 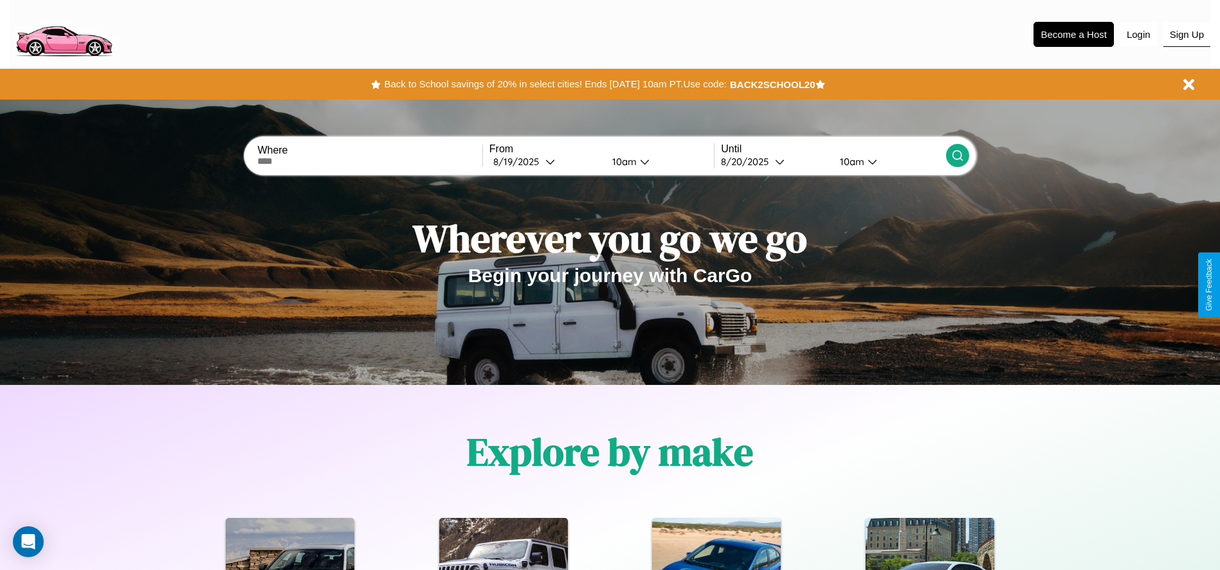 I want to click on button: Sign Up, so click(x=1187, y=35).